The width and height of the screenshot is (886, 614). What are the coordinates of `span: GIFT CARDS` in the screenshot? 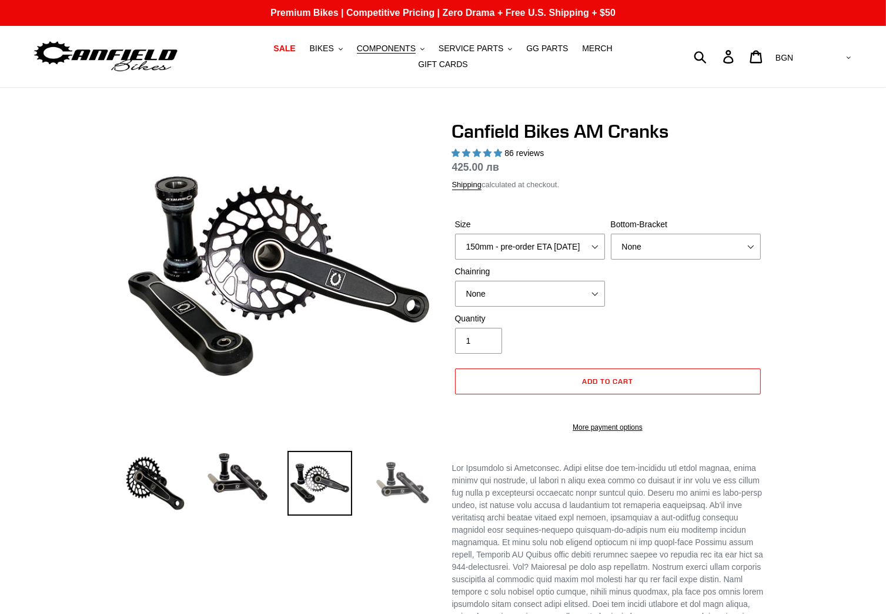 It's located at (443, 64).